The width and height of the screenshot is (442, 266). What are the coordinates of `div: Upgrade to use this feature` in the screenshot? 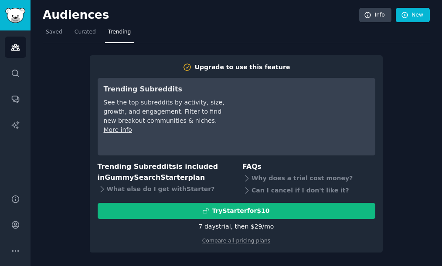 It's located at (242, 67).